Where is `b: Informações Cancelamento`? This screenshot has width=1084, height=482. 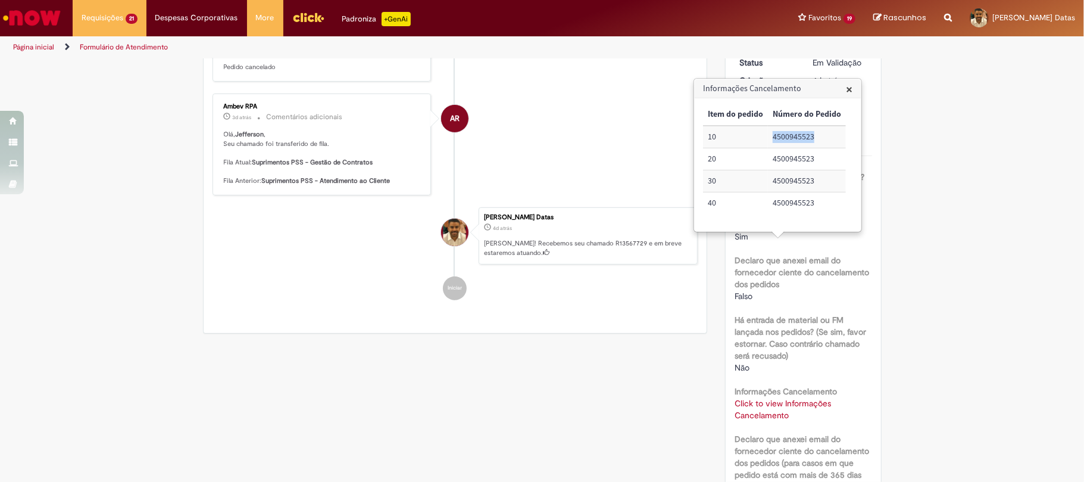 b: Informações Cancelamento is located at coordinates (786, 391).